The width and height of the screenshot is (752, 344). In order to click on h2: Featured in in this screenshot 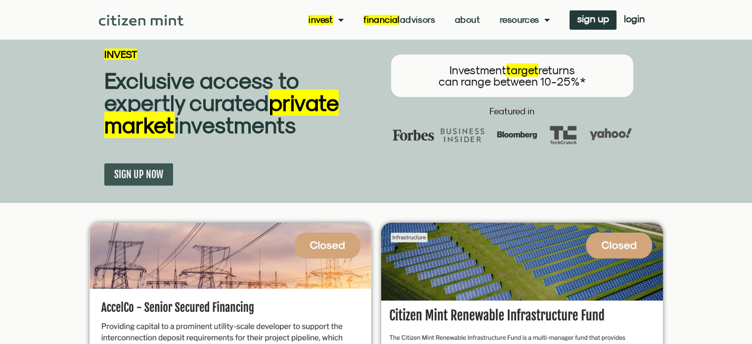, I will do `click(512, 111)`.